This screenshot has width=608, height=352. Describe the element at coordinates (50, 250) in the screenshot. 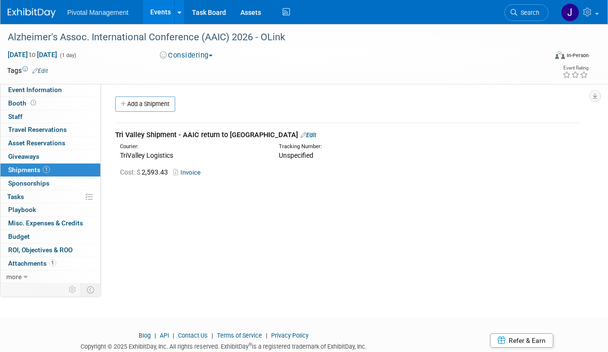

I see `a: ROI, Objectives & ROO` at that location.